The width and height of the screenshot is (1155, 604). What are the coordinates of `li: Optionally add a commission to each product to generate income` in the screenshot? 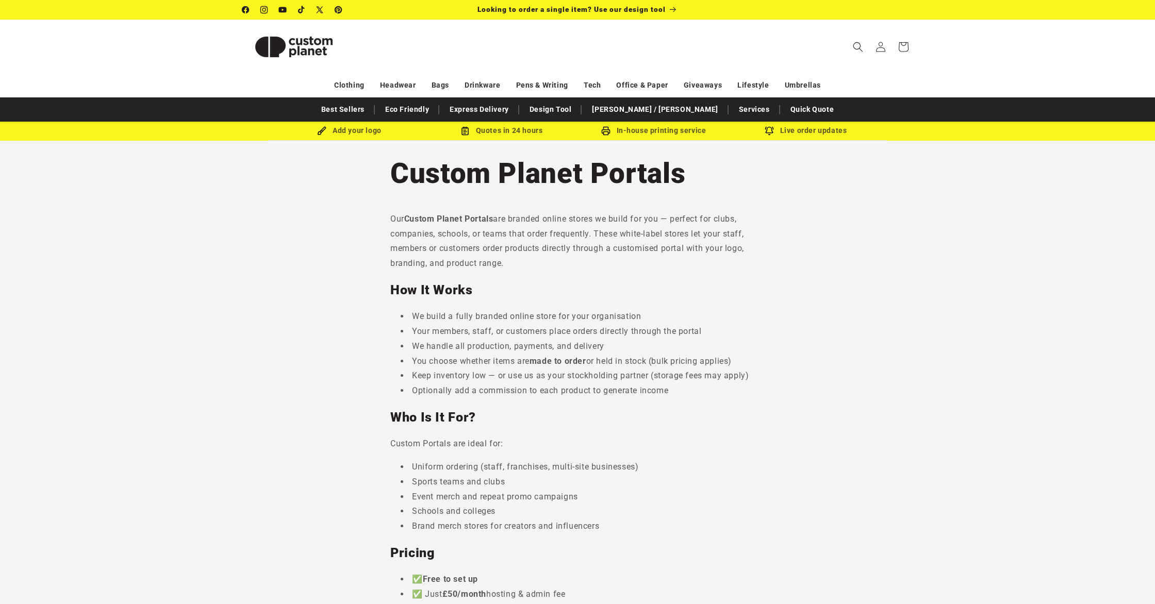 It's located at (583, 391).